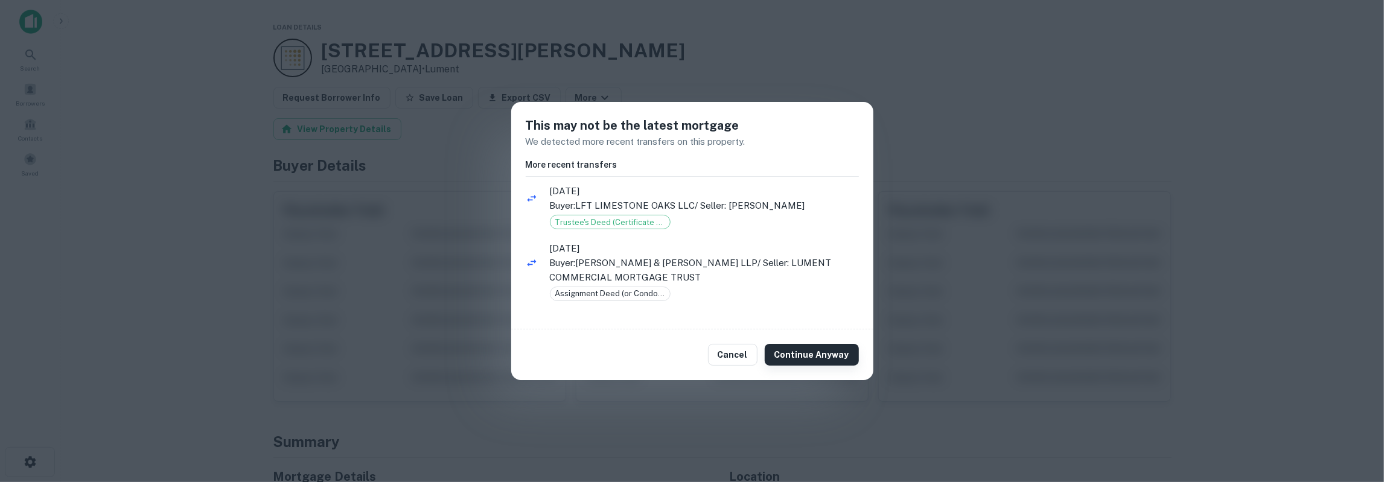 This screenshot has width=1384, height=482. I want to click on h5: This may not be the latest mortgage, so click(692, 125).